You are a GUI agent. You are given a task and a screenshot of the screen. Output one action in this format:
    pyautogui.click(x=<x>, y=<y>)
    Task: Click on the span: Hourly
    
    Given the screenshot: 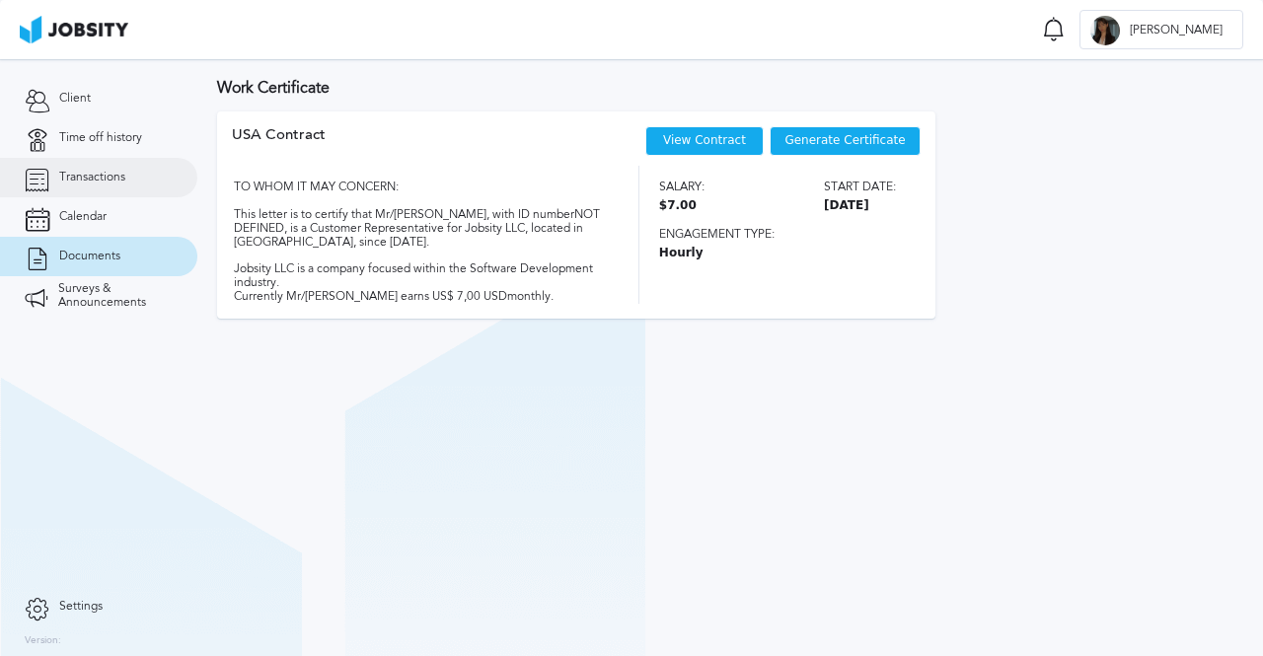 What is the action you would take?
    pyautogui.click(x=777, y=254)
    